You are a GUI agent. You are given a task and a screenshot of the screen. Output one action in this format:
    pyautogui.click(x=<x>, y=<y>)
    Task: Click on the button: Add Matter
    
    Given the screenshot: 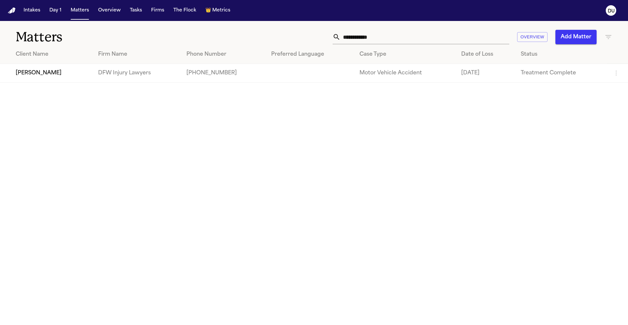 What is the action you would take?
    pyautogui.click(x=576, y=37)
    